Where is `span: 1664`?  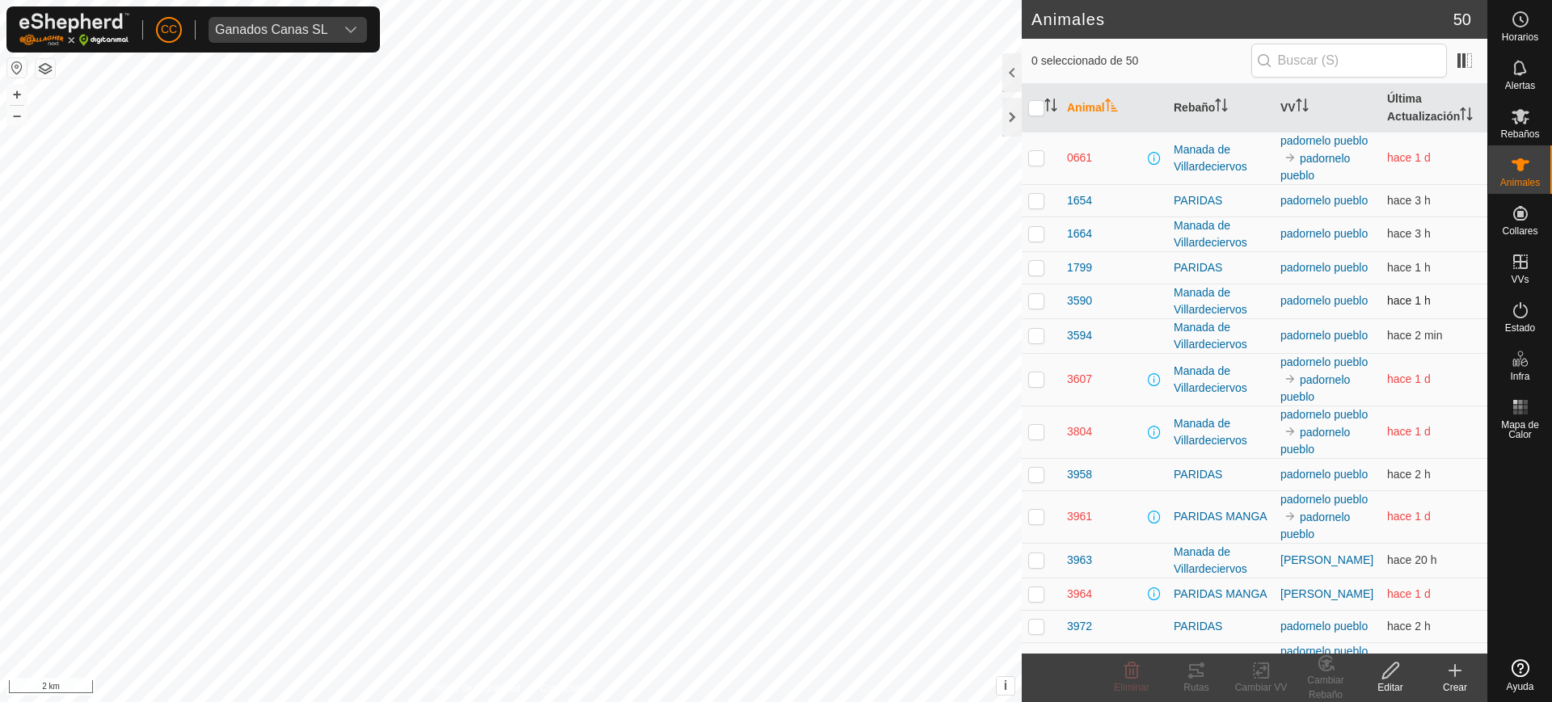
span: 1664 is located at coordinates (1079, 234).